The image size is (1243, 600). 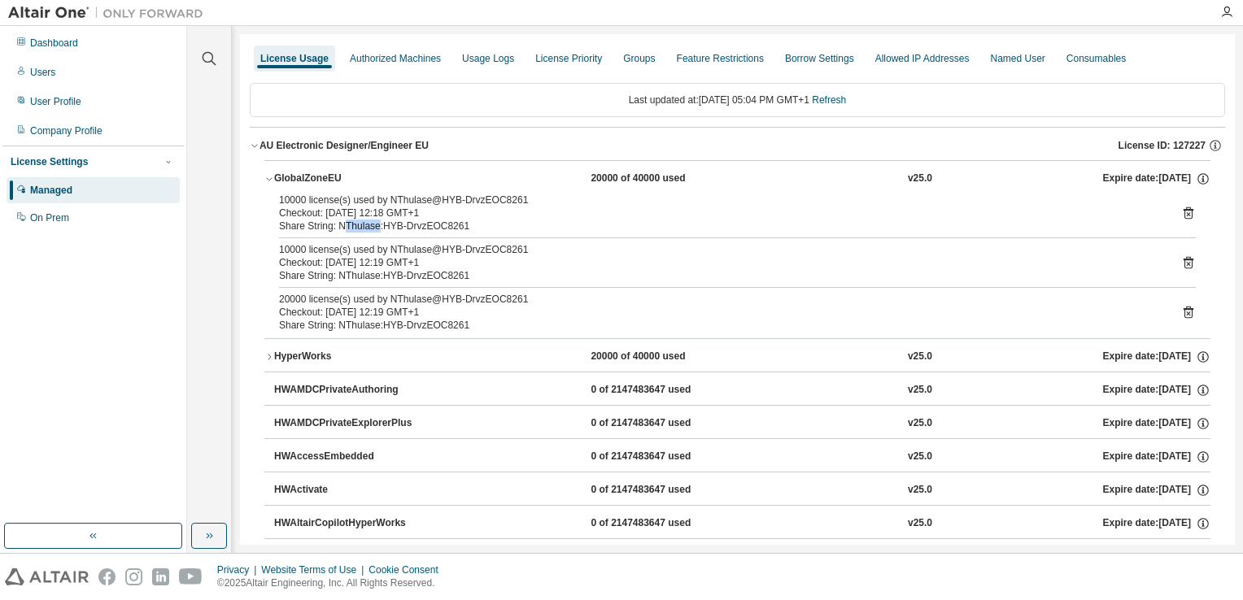 What do you see at coordinates (407, 570) in the screenshot?
I see `div: Cookie Consent` at bounding box center [407, 570].